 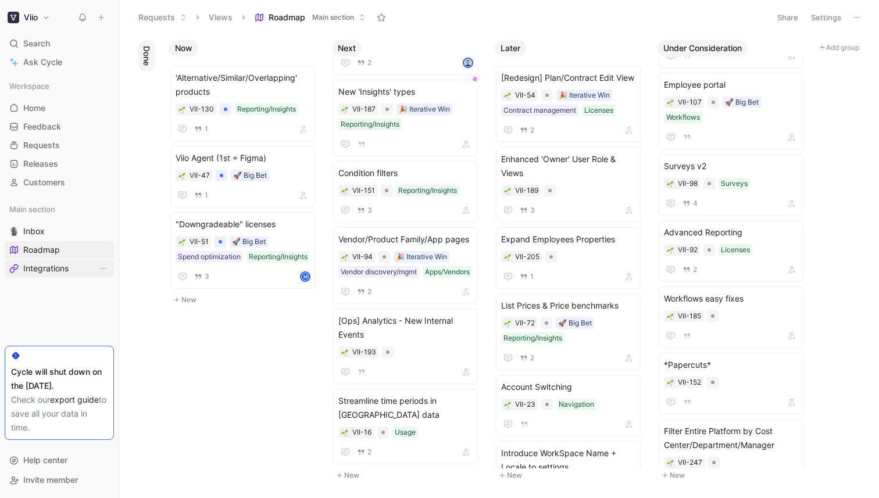 What do you see at coordinates (732, 166) in the screenshot?
I see `span: Surveys v2` at bounding box center [732, 166].